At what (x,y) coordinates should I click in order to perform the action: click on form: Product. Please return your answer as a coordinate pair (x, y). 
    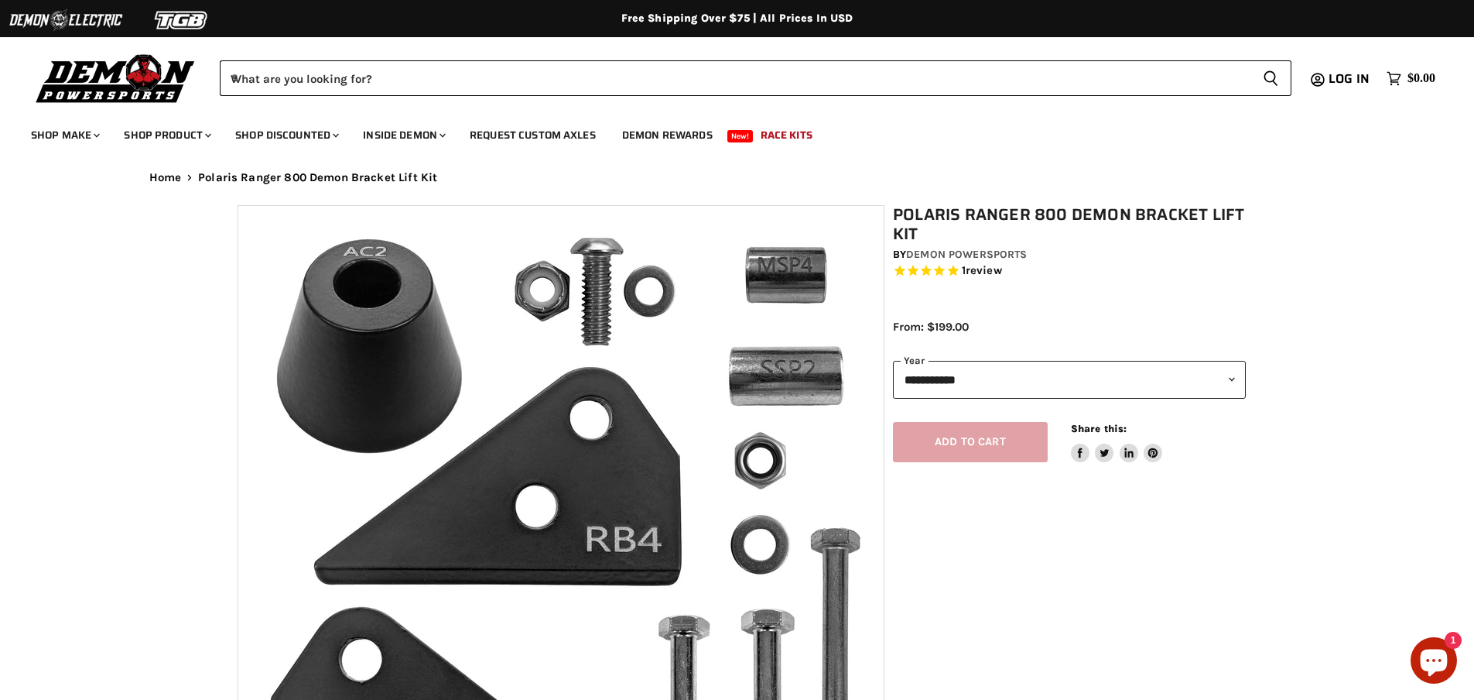
    Looking at the image, I should click on (755, 78).